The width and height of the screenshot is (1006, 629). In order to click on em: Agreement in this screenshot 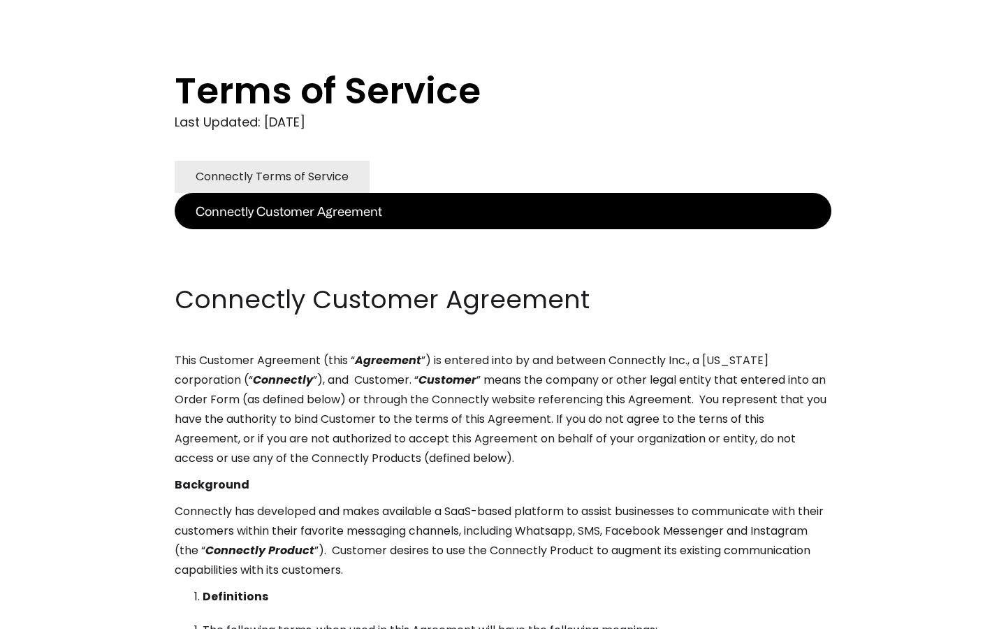, I will do `click(388, 360)`.